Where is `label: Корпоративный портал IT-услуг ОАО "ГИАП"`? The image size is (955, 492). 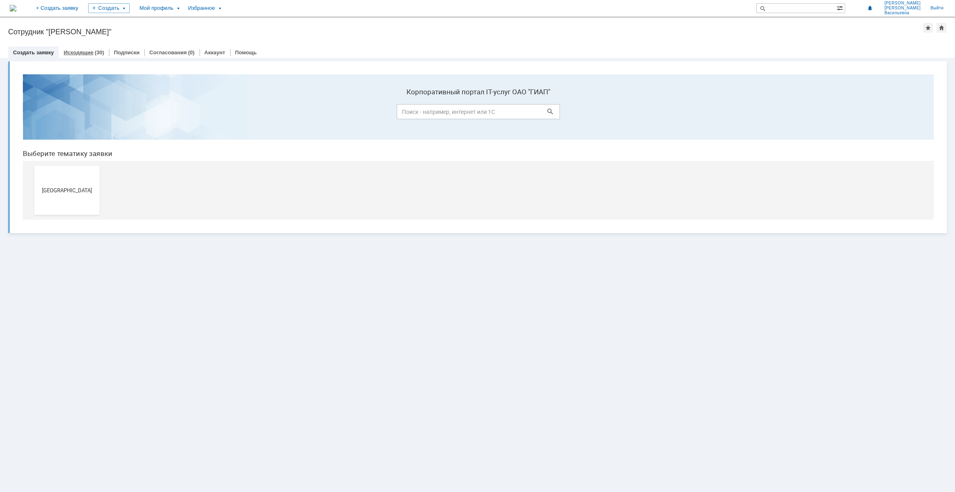 label: Корпоративный портал IT-услуг ОАО "ГИАП" is located at coordinates (462, 24).